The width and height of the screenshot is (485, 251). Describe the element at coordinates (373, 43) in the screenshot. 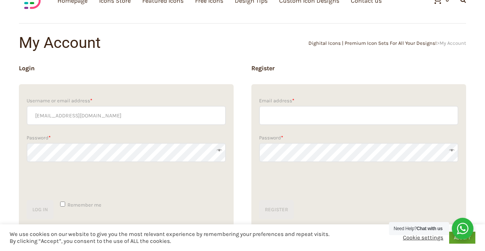

I see `span: Dighital Icons | Premium Icon Sets For All Your Designs!` at that location.